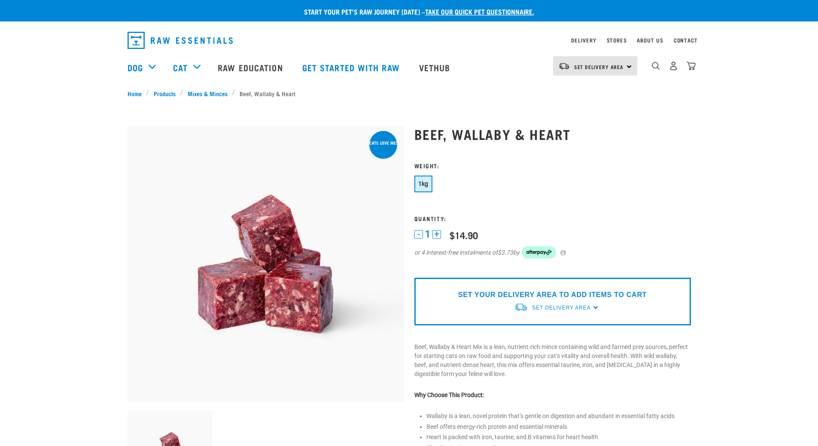  I want to click on nav: dropdown navigation, so click(409, 40).